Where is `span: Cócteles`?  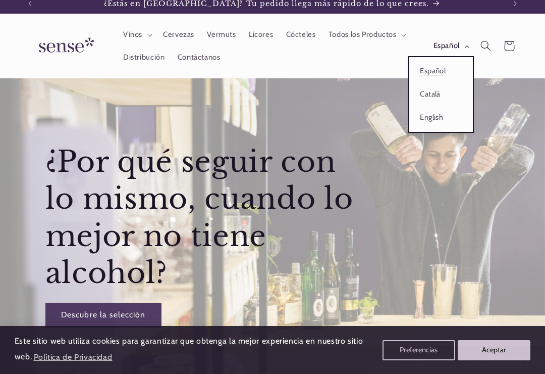
span: Cócteles is located at coordinates (301, 34).